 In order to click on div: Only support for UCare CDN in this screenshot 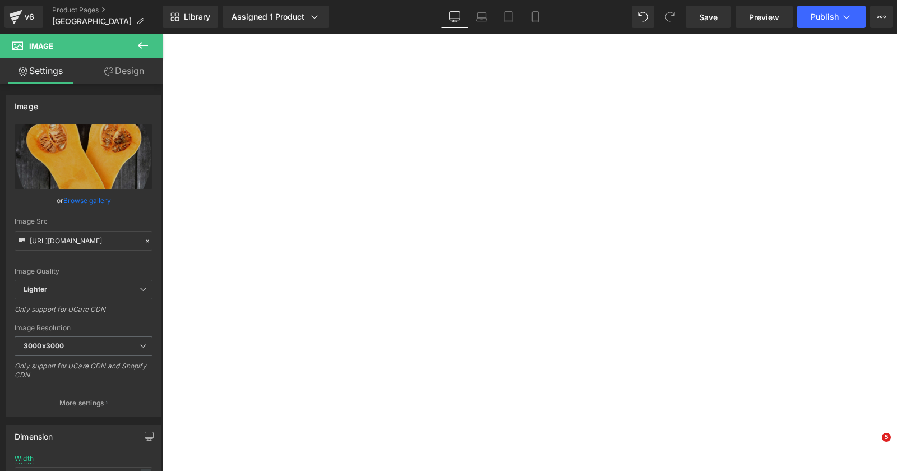, I will do `click(83, 313)`.